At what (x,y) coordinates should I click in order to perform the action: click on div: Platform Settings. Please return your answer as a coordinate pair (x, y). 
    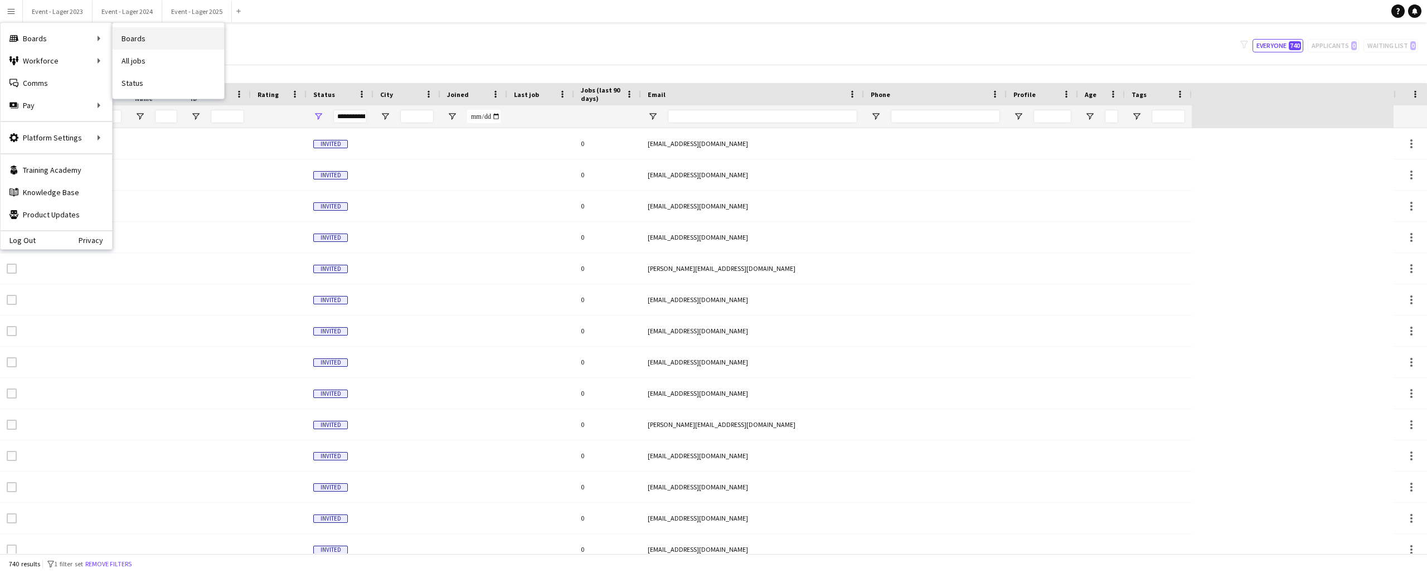
    Looking at the image, I should click on (56, 138).